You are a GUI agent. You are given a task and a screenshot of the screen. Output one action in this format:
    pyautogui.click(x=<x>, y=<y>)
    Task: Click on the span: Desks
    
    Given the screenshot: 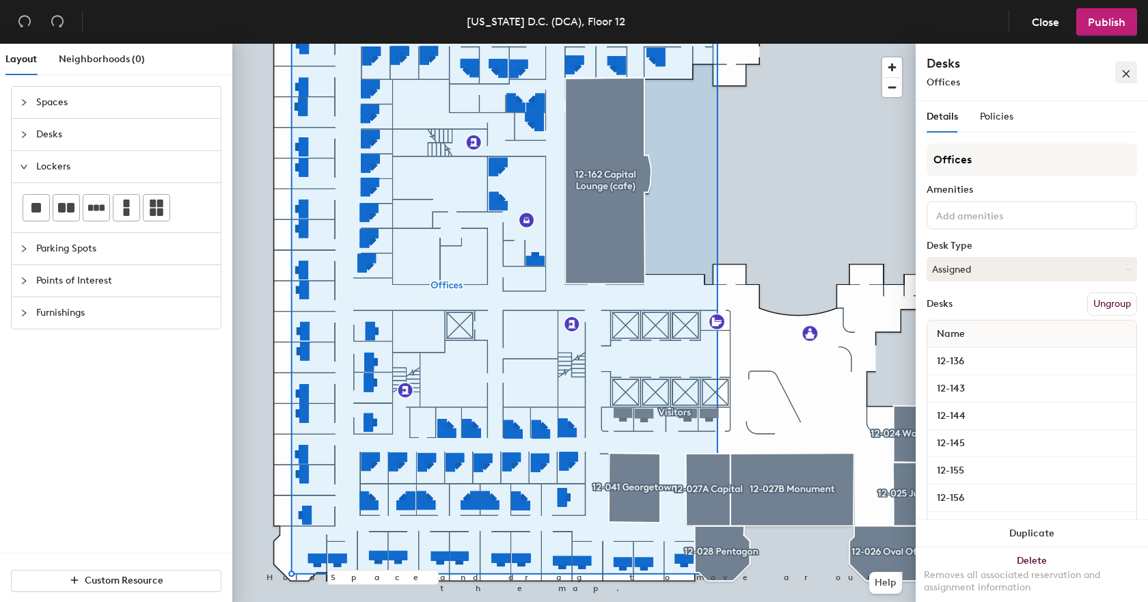 What is the action you would take?
    pyautogui.click(x=124, y=135)
    